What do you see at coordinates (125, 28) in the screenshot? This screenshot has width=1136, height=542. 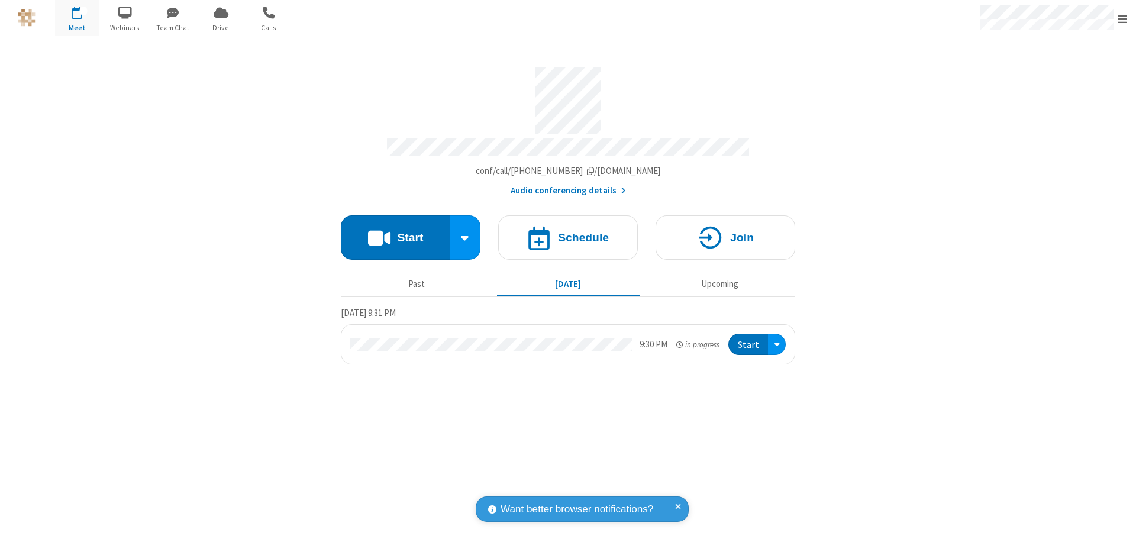 I see `span: Webinars` at bounding box center [125, 28].